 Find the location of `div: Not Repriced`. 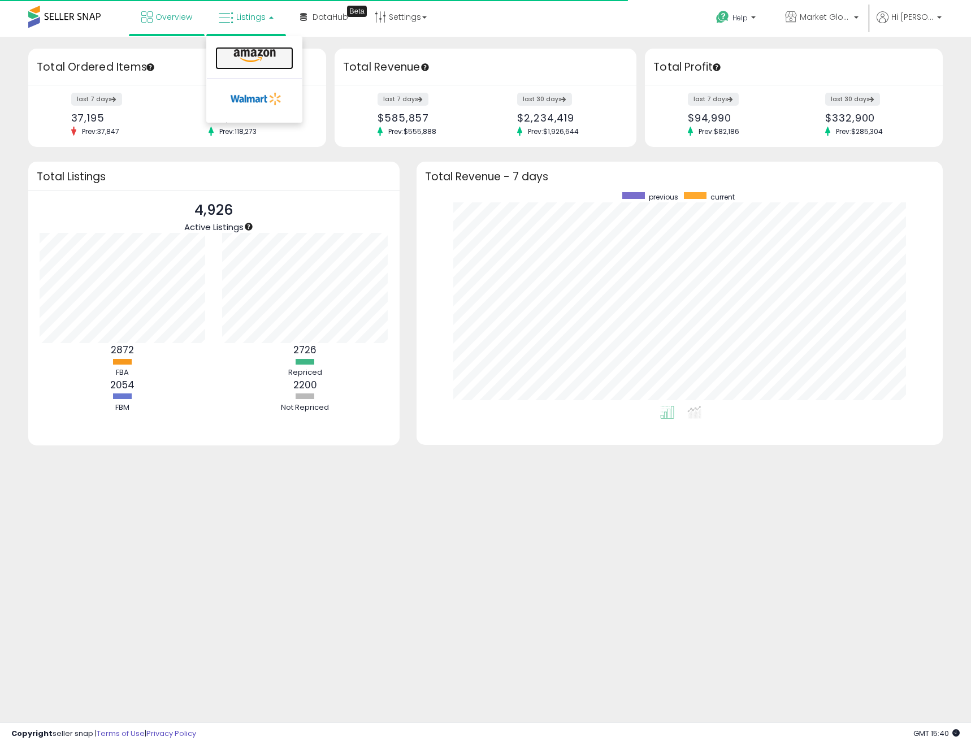

div: Not Repriced is located at coordinates (305, 407).